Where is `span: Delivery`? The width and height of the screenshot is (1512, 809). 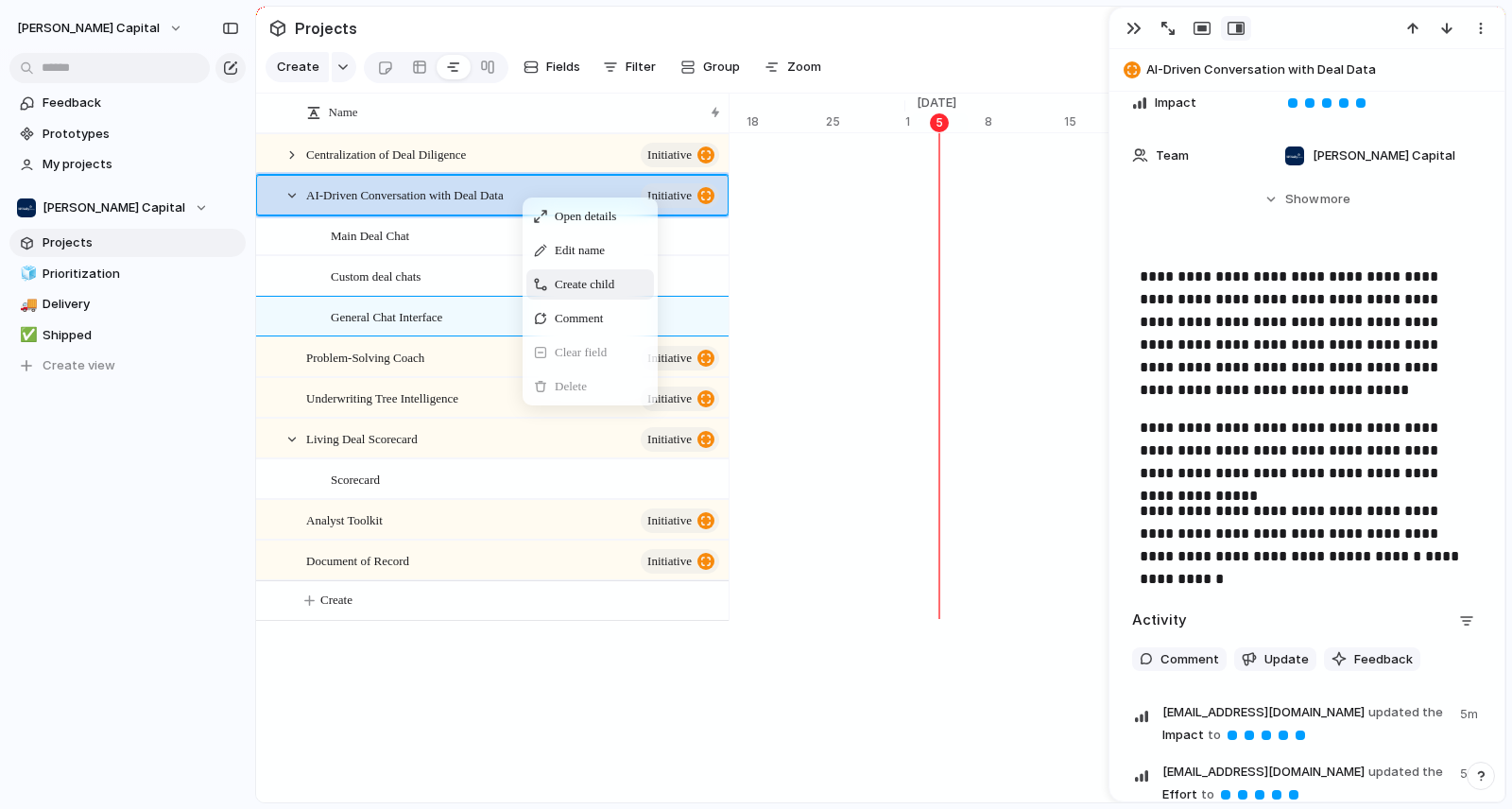 span: Delivery is located at coordinates (141, 305).